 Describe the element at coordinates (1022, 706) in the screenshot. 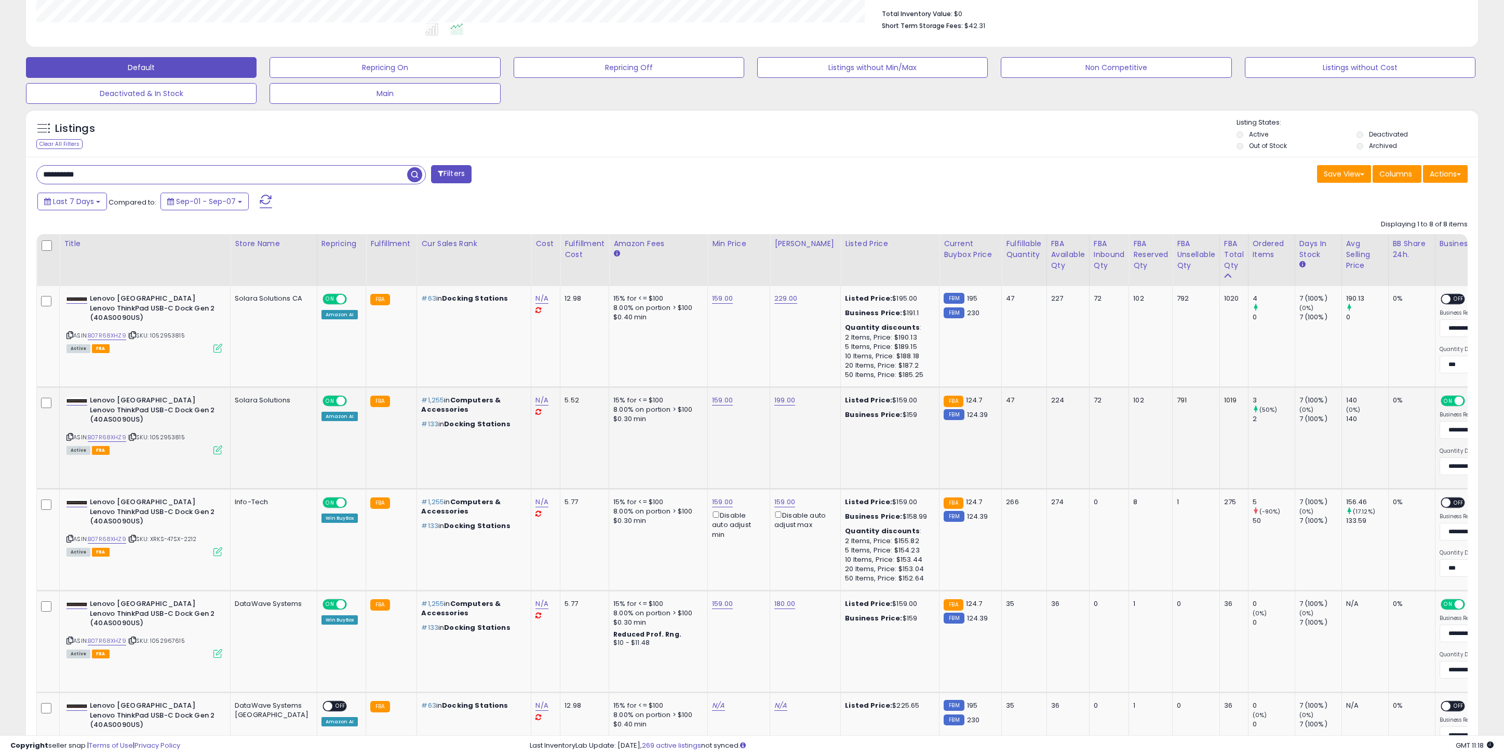

I see `div: 35` at that location.